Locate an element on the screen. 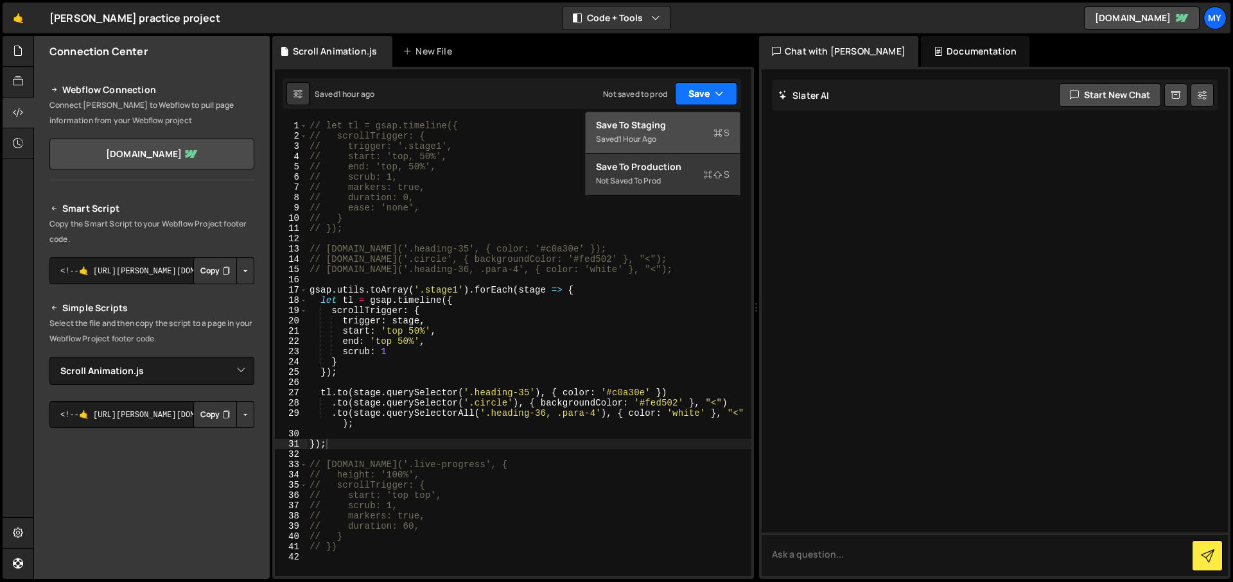 The image size is (1233, 582). p: Copy the Smart Script to your Webflow Project footer code. is located at coordinates (152, 232).